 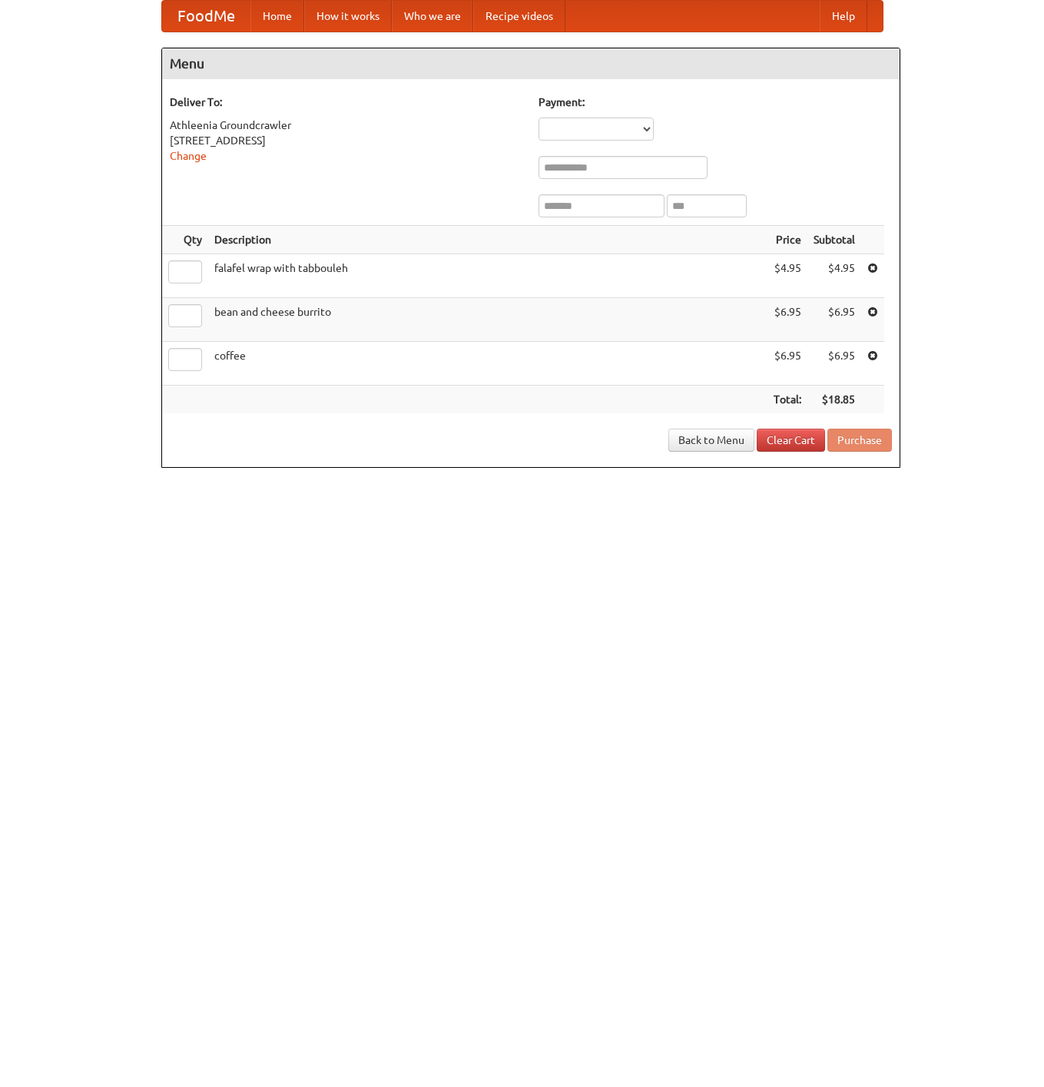 I want to click on th: Subtotal, so click(x=834, y=240).